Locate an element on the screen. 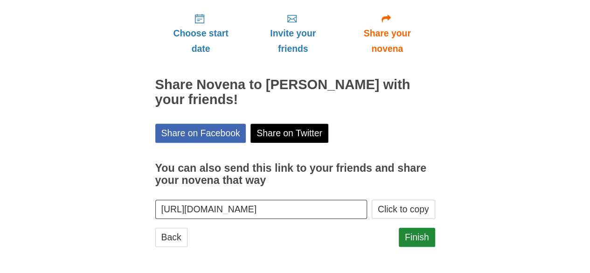  span: Invite your friends is located at coordinates (292, 41).